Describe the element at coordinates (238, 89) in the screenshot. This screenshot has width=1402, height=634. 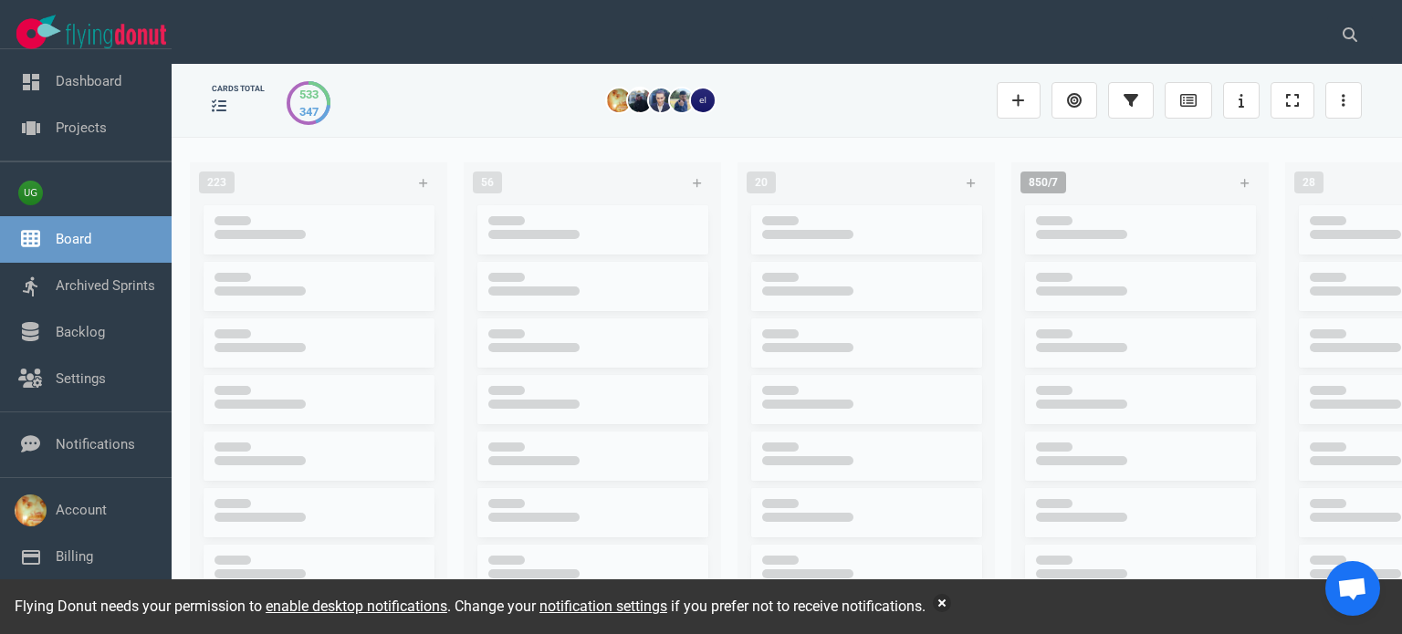
I see `div: cards total` at that location.